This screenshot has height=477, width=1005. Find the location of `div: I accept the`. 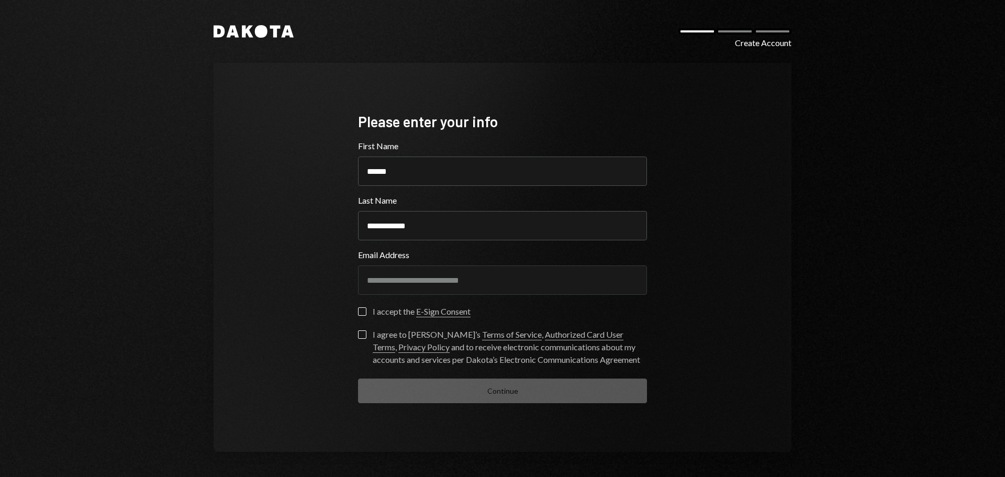

div: I accept the is located at coordinates (421, 312).